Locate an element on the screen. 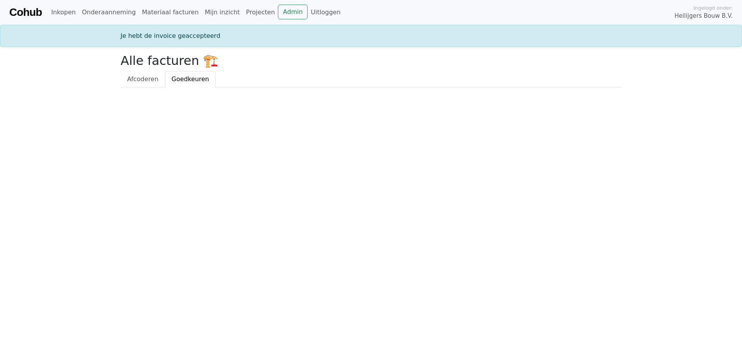 This screenshot has height=352, width=742. a: Inkopen is located at coordinates (63, 12).